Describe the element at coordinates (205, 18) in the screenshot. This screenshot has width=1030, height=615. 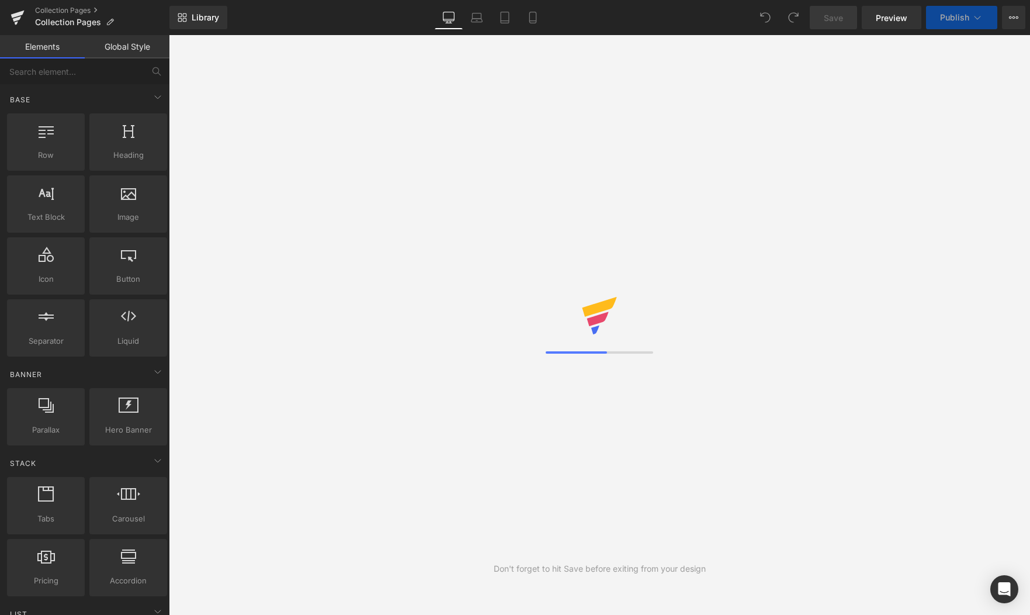
I see `span: Library` at that location.